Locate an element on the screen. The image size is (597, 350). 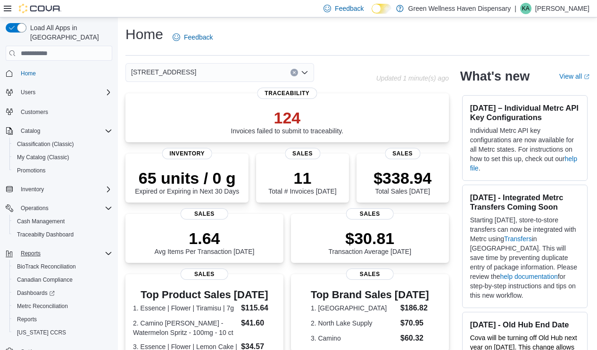
dd: $70.95 is located at coordinates (414, 323).